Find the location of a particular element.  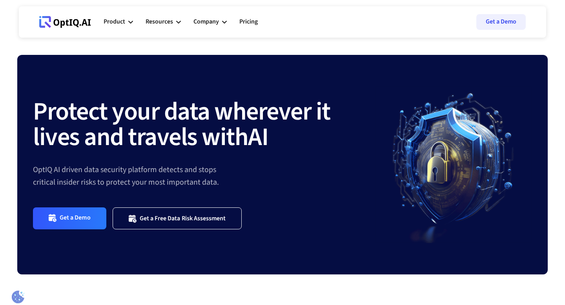

a: Webflow Homepage is located at coordinates (65, 22).